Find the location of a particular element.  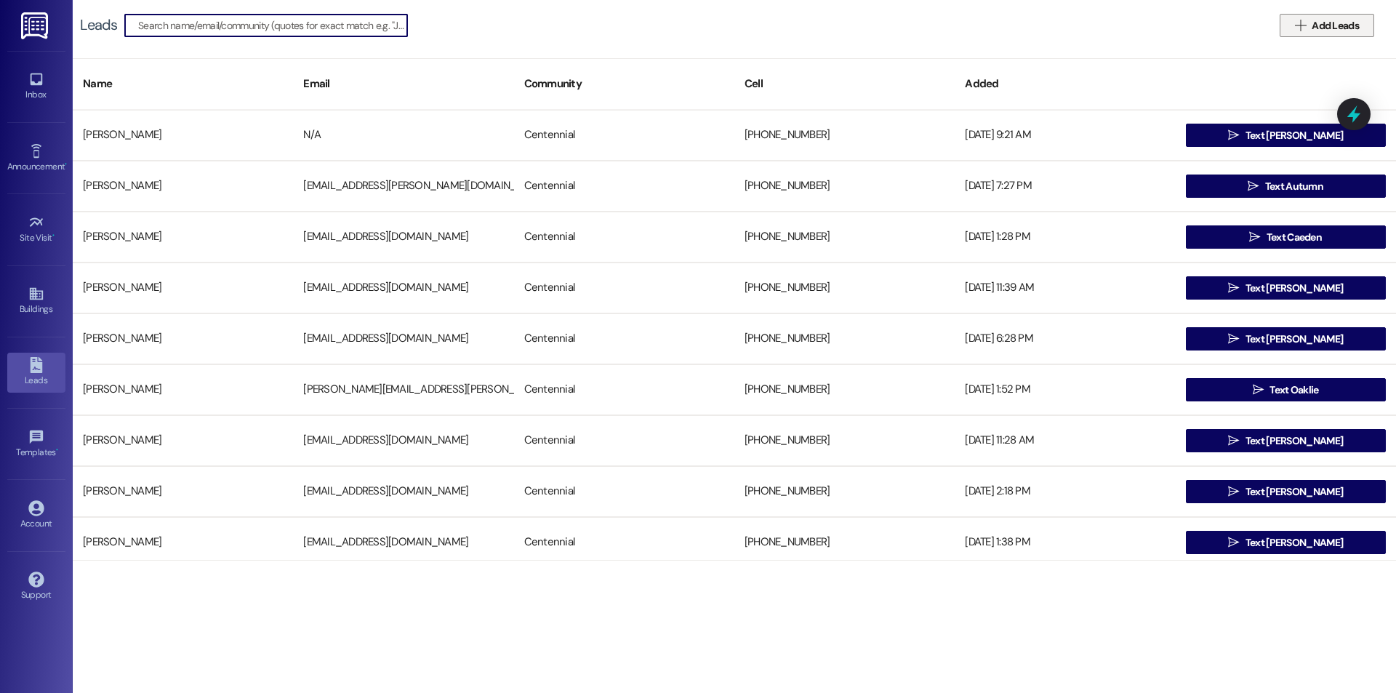

img: ResiDesk Logo is located at coordinates (36, 25).